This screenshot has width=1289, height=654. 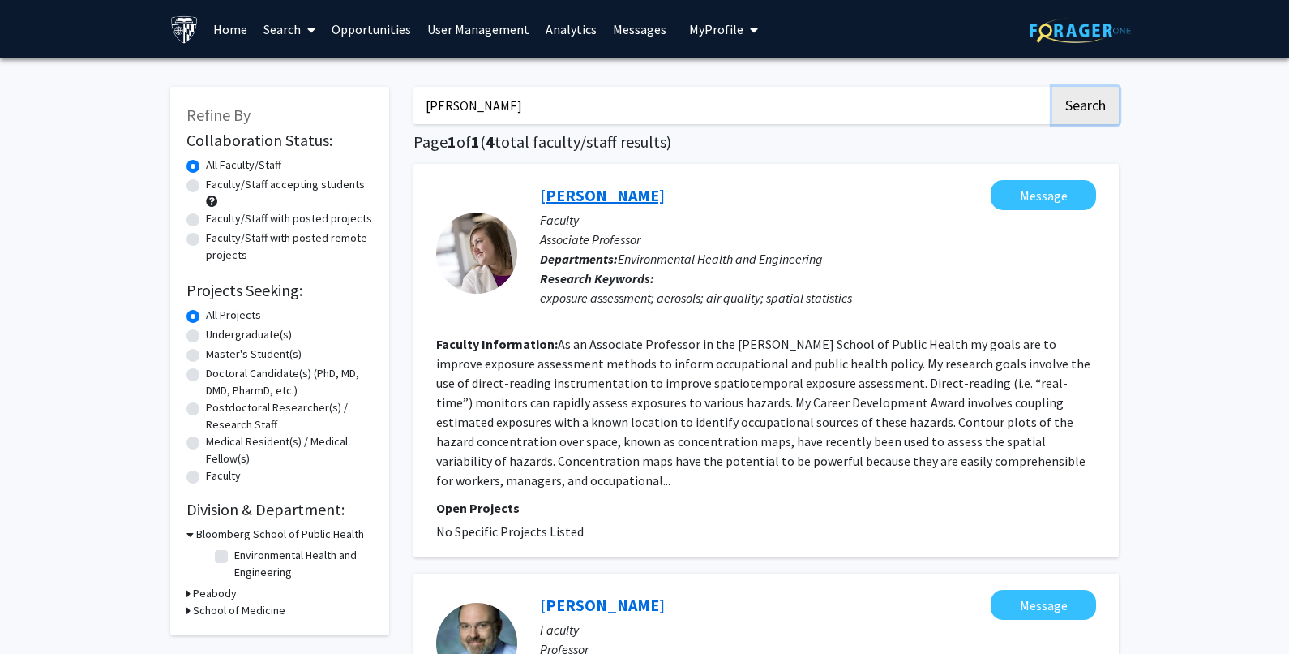 I want to click on label: Doctoral Candidate(s) (PhD, MD, DMD, PharmD, etc.), so click(x=289, y=382).